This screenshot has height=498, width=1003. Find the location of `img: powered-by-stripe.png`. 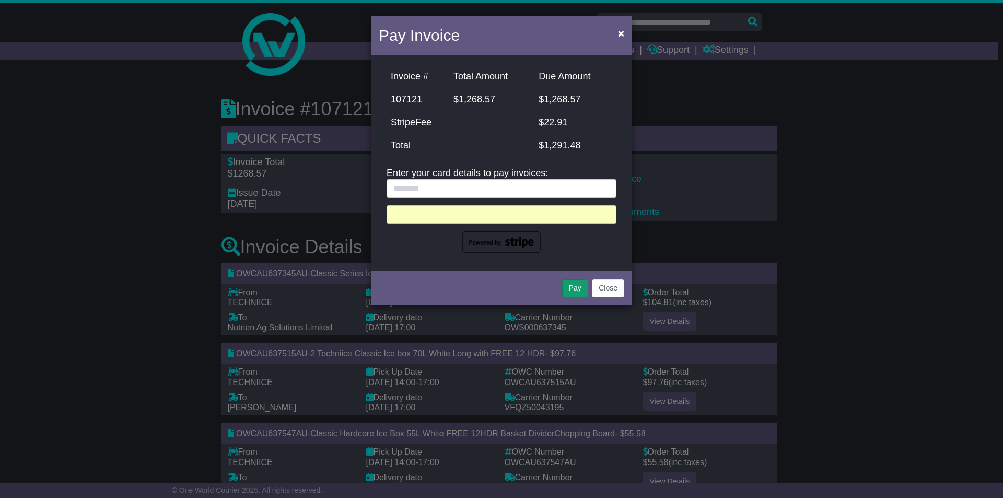

img: powered-by-stripe.png is located at coordinates (501, 242).